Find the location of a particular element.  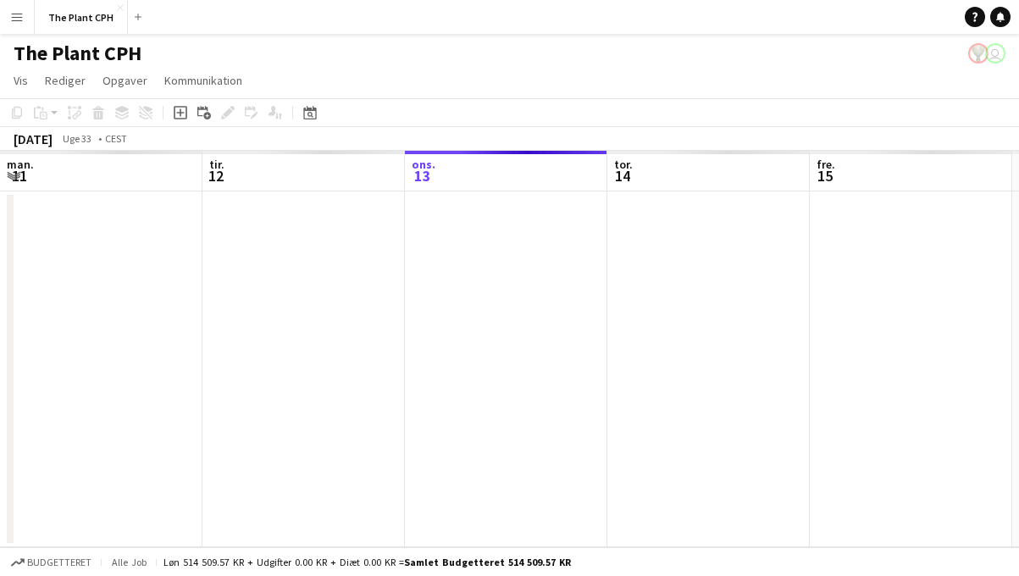

span: man. is located at coordinates (20, 164).